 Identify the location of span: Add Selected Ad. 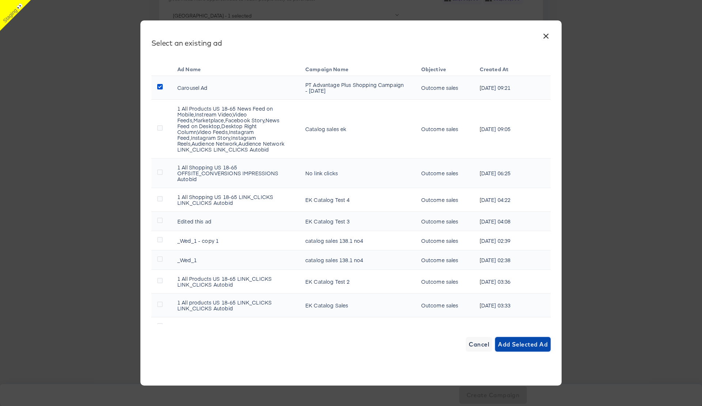
(523, 345).